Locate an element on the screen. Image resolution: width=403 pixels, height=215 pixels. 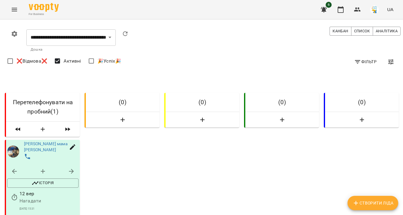
button: Menu is located at coordinates (14, 10).